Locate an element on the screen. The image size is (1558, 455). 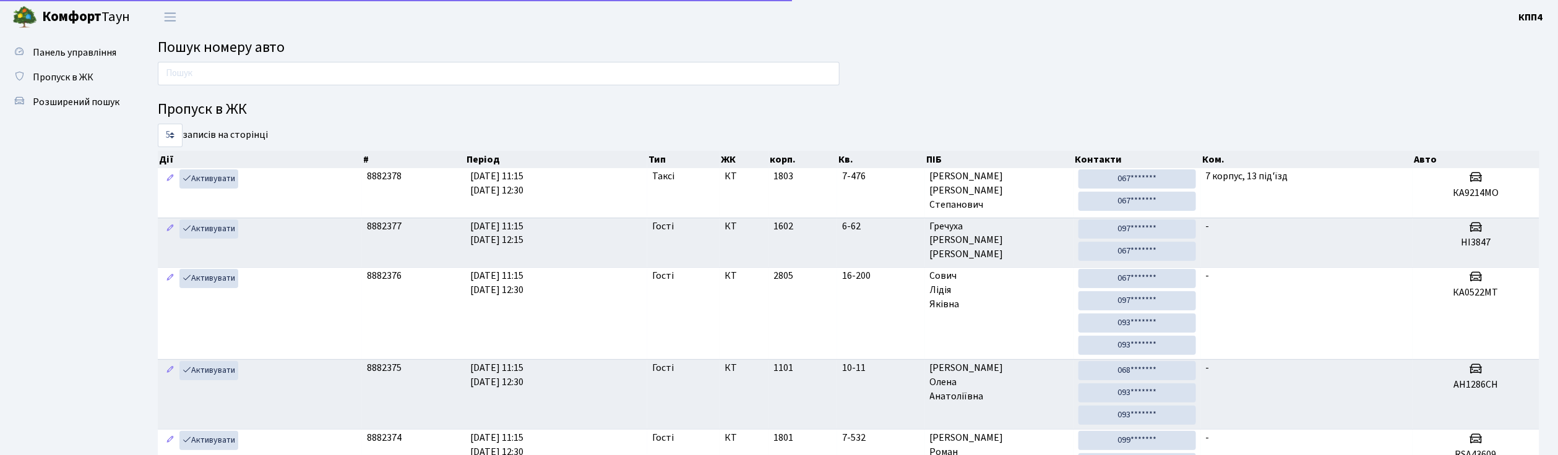
span: 8882375 is located at coordinates (384, 368).